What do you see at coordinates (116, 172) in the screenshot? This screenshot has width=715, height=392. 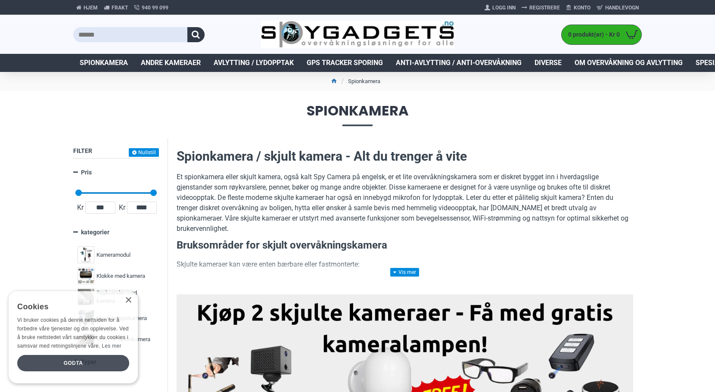 I see `a: Pris` at bounding box center [116, 172].